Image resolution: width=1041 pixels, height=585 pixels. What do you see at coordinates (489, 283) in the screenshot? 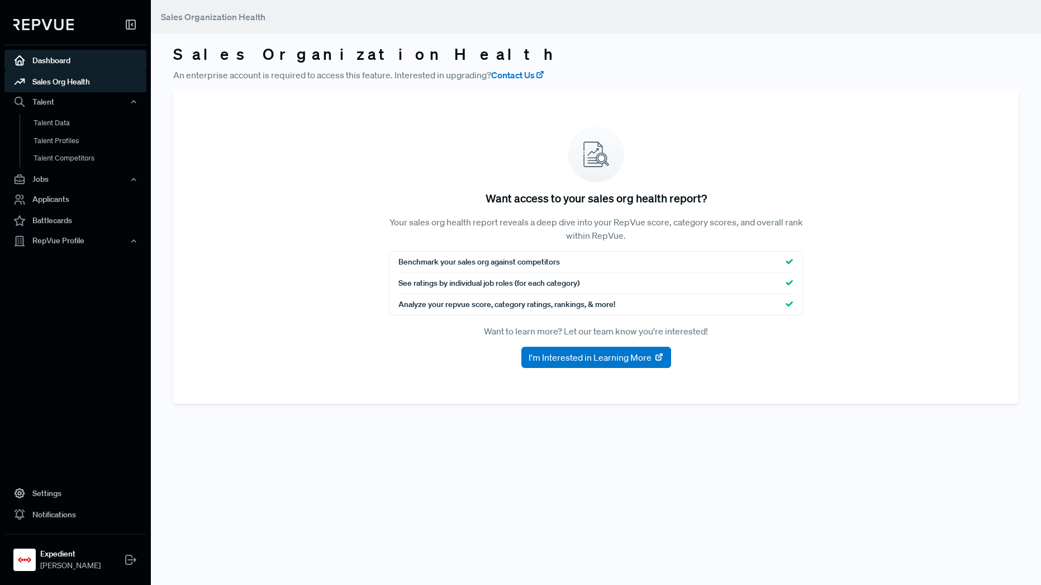
I see `span: See ratings by individual job roles (for each category)` at bounding box center [489, 283].